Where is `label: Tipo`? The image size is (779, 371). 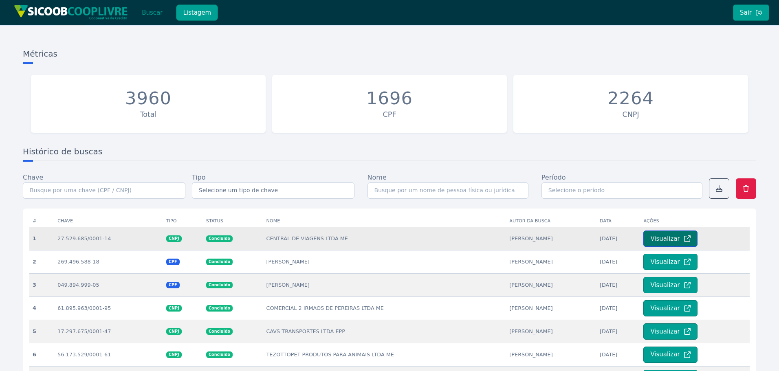 label: Tipo is located at coordinates (199, 178).